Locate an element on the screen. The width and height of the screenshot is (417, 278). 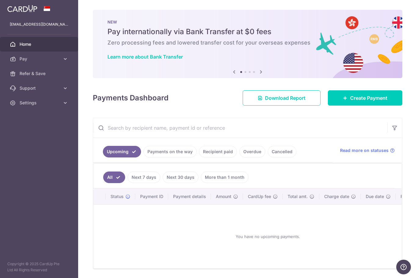
span: Amount is located at coordinates (224, 197).